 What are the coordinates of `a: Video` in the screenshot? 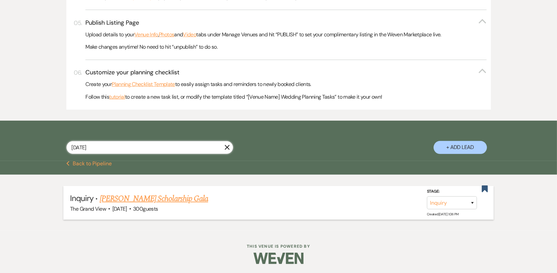 It's located at (190, 35).